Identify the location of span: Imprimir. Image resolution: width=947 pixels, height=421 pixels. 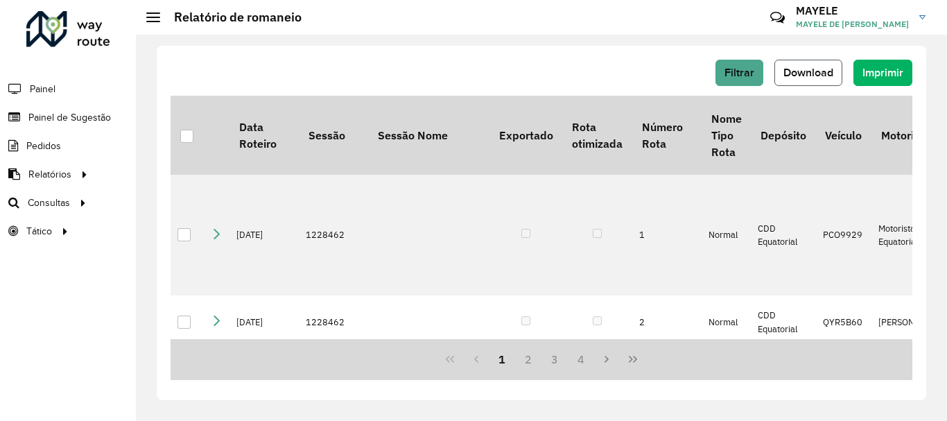
(882, 72).